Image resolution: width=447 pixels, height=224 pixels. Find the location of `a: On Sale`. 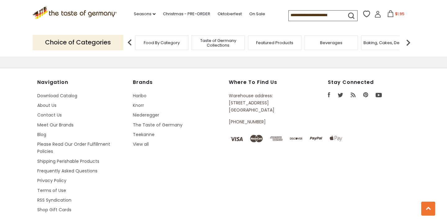

a: On Sale is located at coordinates (257, 14).